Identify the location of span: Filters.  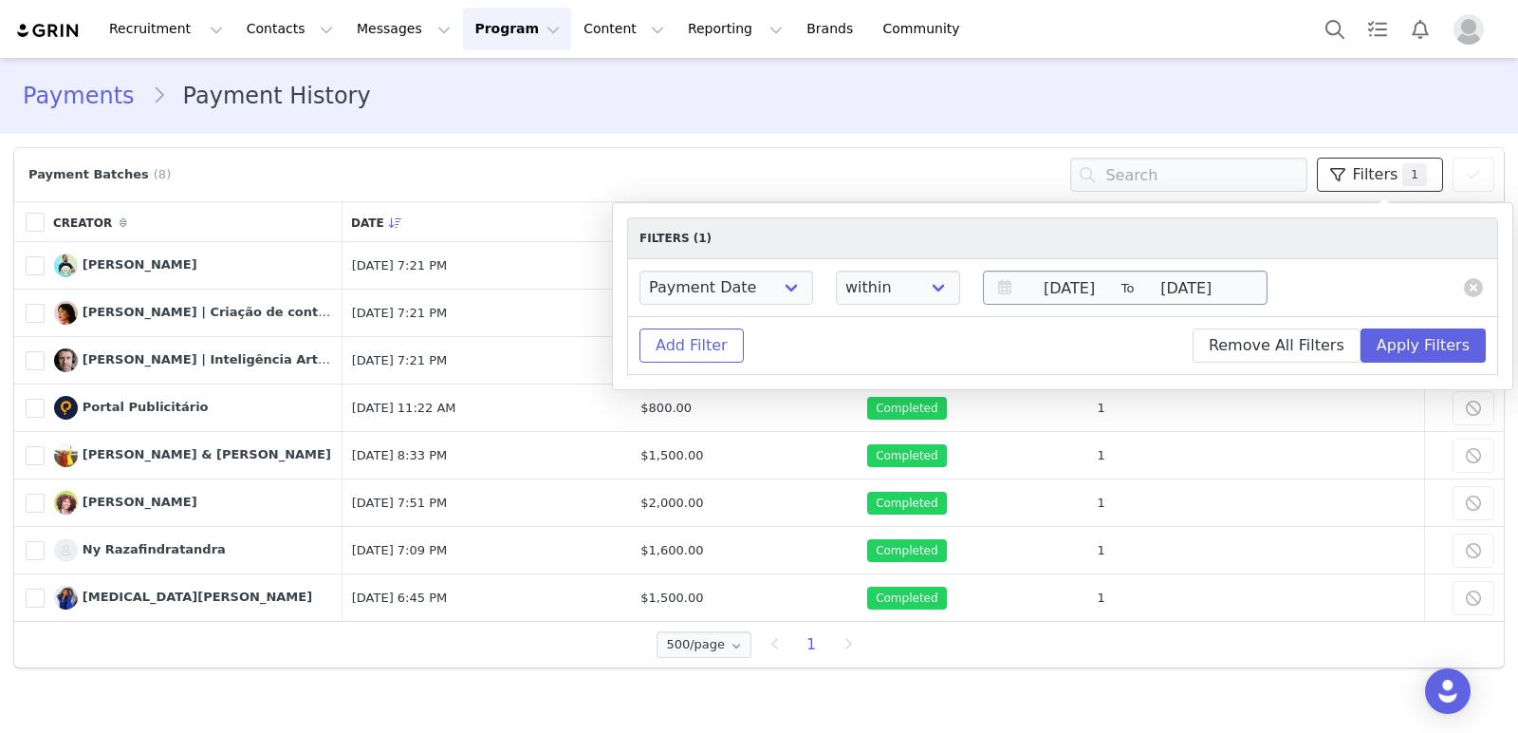
(1375, 175).